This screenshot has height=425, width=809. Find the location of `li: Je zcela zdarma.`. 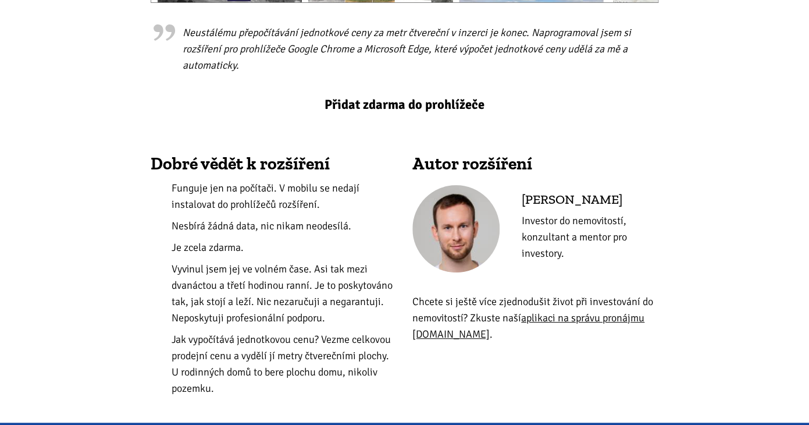

li: Je zcela zdarma. is located at coordinates (284, 247).